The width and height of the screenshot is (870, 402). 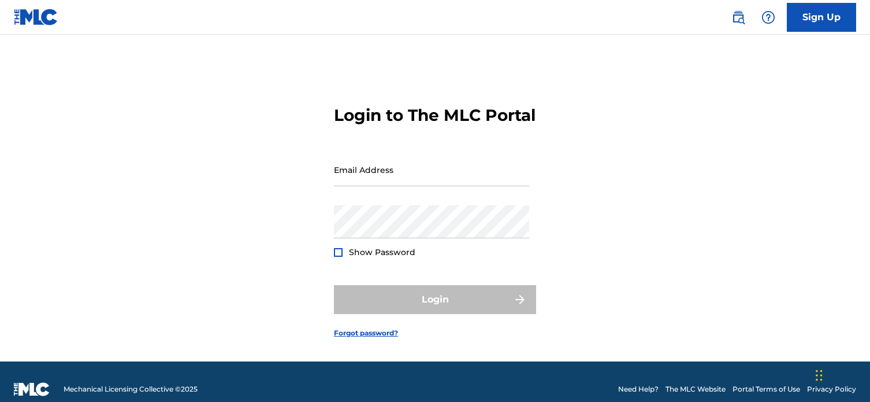 I want to click on a: Privacy Policy, so click(x=832, y=389).